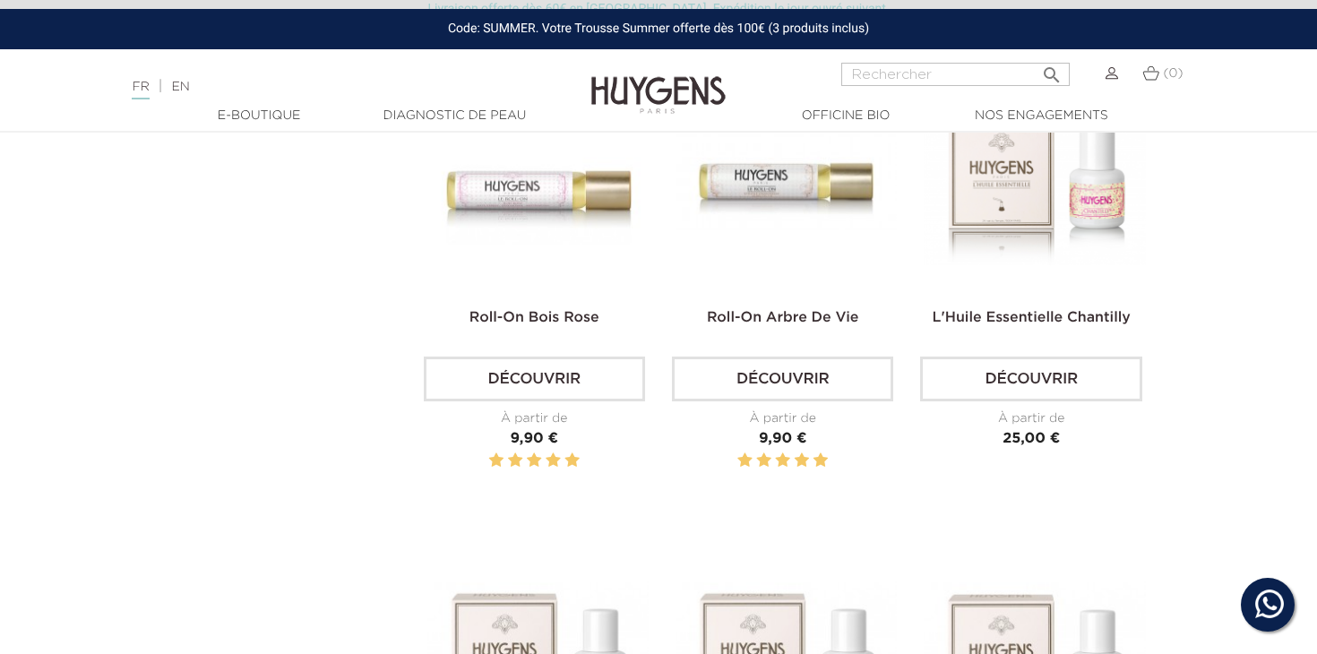 This screenshot has height=654, width=1317. I want to click on img: H.E. CHANTILLY 10ml, so click(1034, 183).